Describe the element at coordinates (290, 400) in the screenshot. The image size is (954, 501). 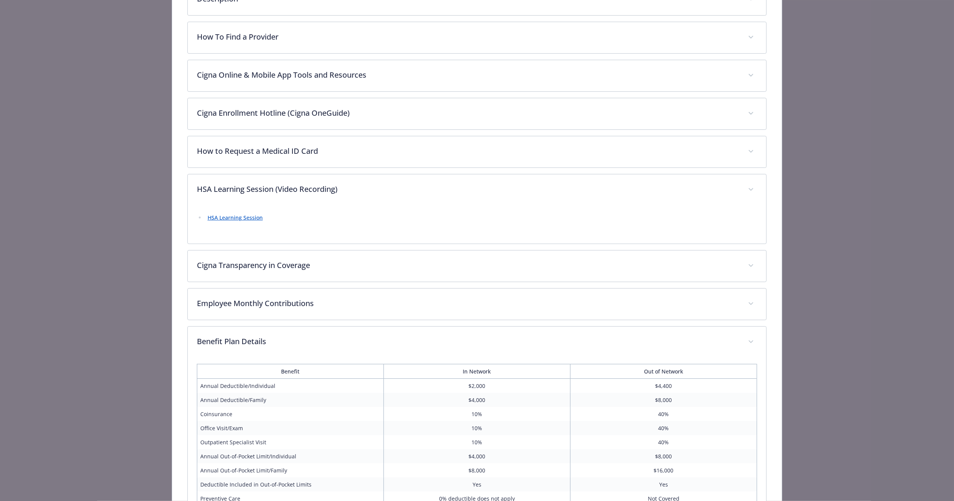
I see `td: Annual Deductible/Family` at that location.